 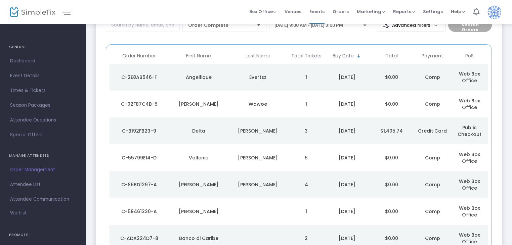 I want to click on div: C-B192FB23-9, so click(x=139, y=131).